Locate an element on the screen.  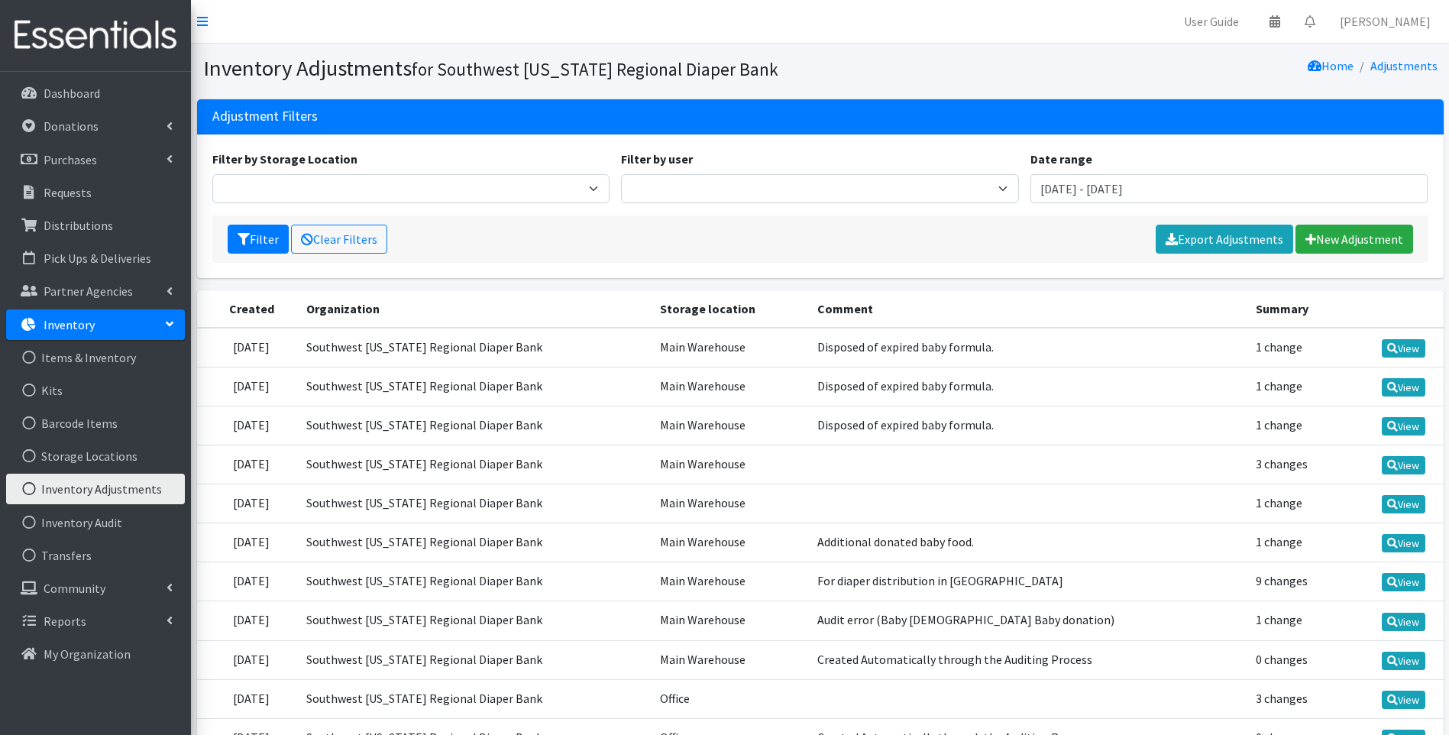
h3: Adjustment Filters is located at coordinates (265, 116).